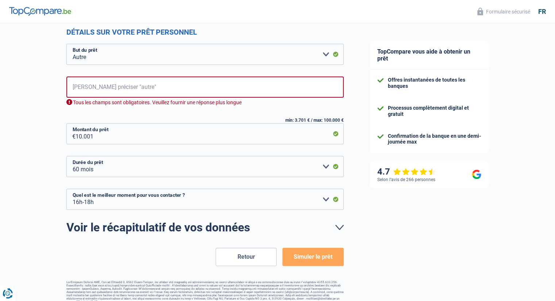 This screenshot has width=555, height=301. I want to click on a: Voir le récapitulatif de vos données, so click(205, 228).